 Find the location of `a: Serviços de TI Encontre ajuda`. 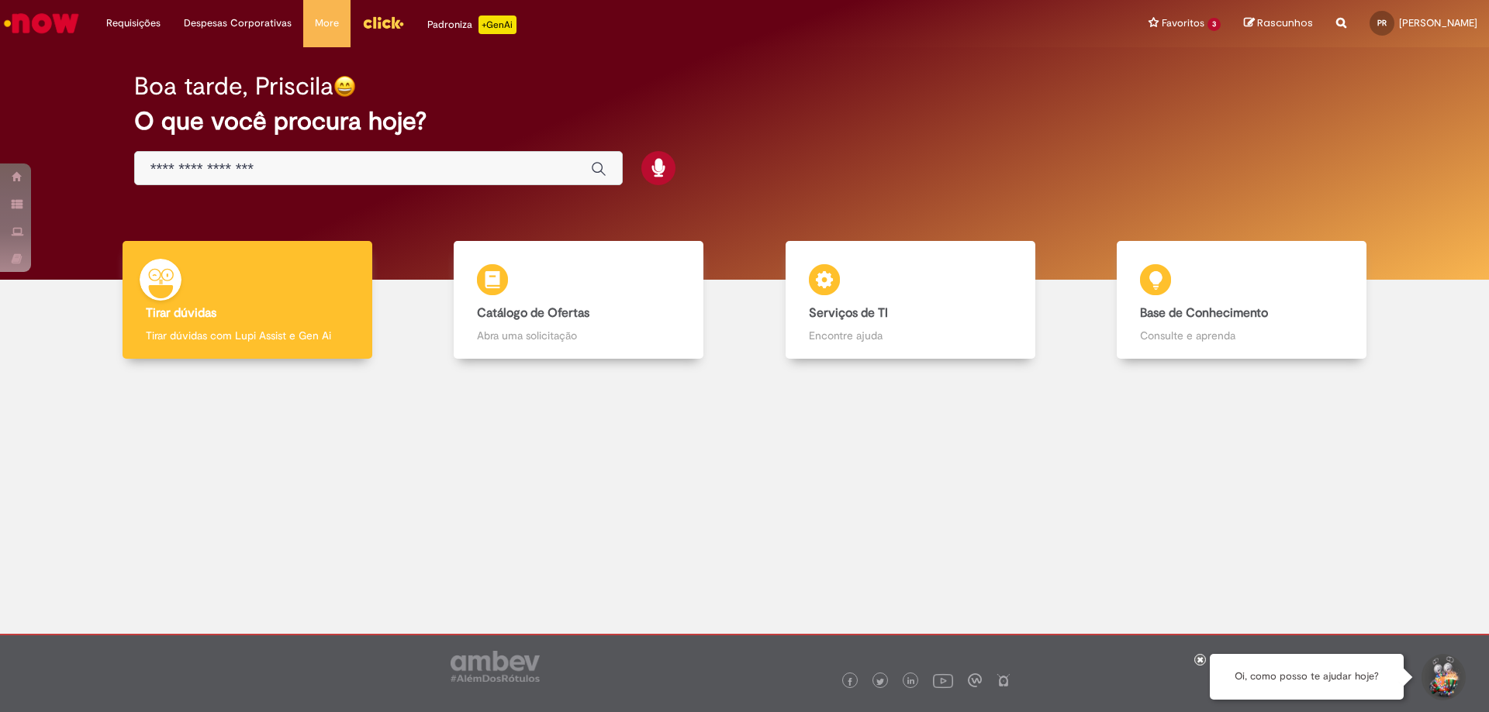

a: Serviços de TI Encontre ajuda is located at coordinates (910, 300).